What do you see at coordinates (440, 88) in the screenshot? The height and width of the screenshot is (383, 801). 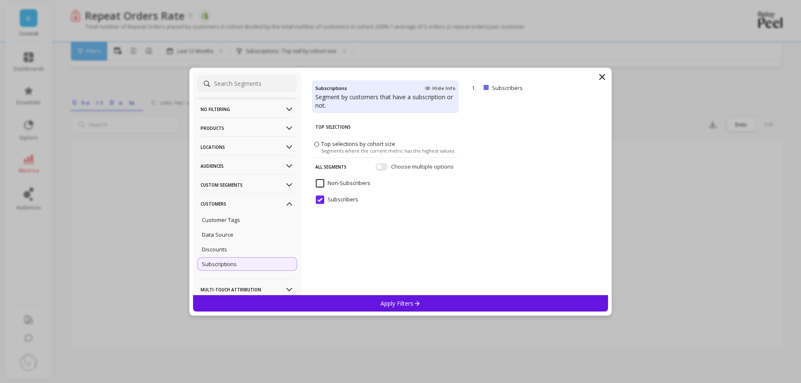 I see `span: Hide Info` at bounding box center [440, 88].